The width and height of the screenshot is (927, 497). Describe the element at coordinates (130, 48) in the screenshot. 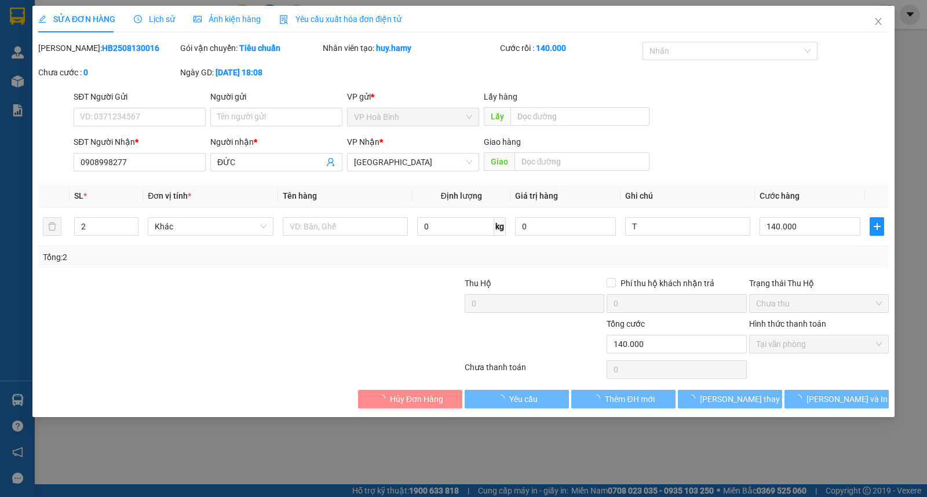

I see `b: HB2508130016` at that location.